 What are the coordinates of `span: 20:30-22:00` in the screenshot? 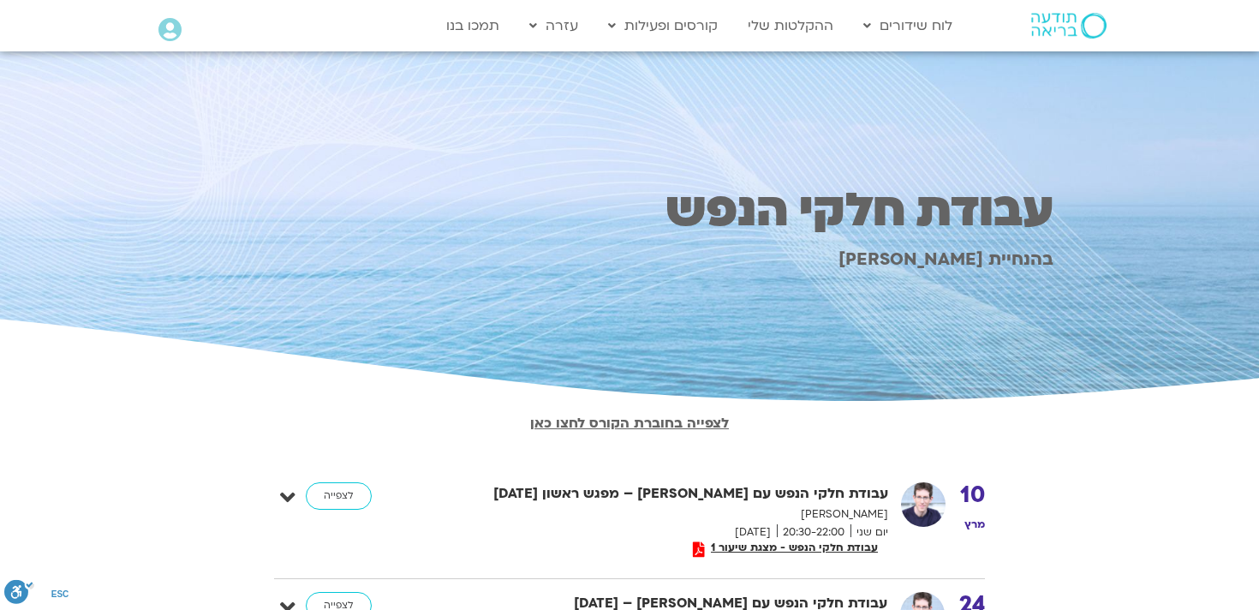 It's located at (813, 532).